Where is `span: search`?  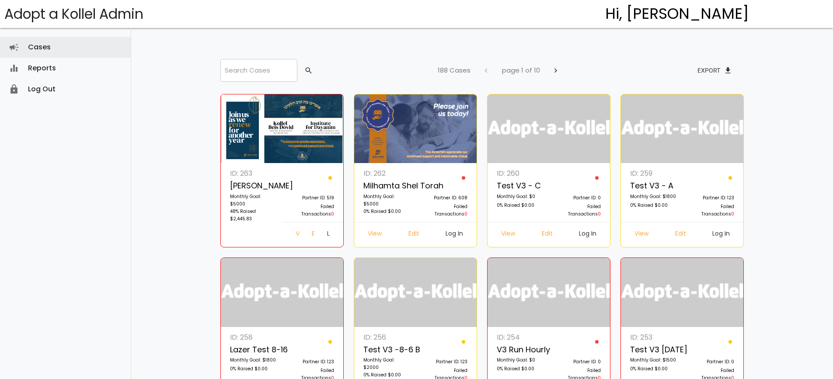
span: search is located at coordinates (309, 70).